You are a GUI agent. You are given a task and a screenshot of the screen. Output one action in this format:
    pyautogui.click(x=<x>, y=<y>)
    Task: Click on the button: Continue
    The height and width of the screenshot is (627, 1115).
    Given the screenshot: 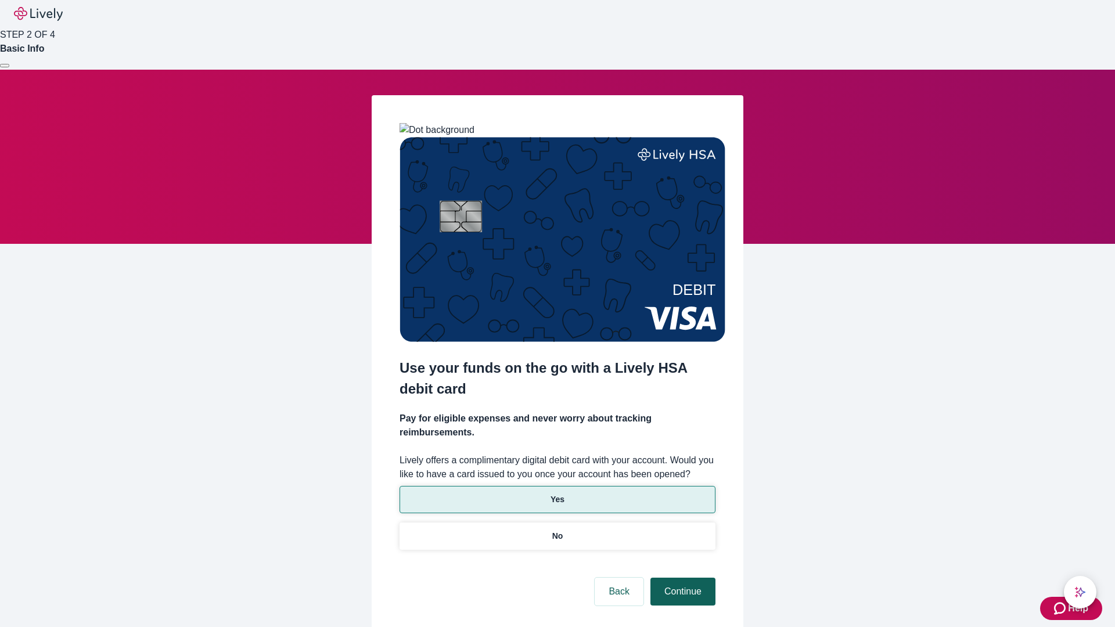 What is the action you would take?
    pyautogui.click(x=683, y=592)
    